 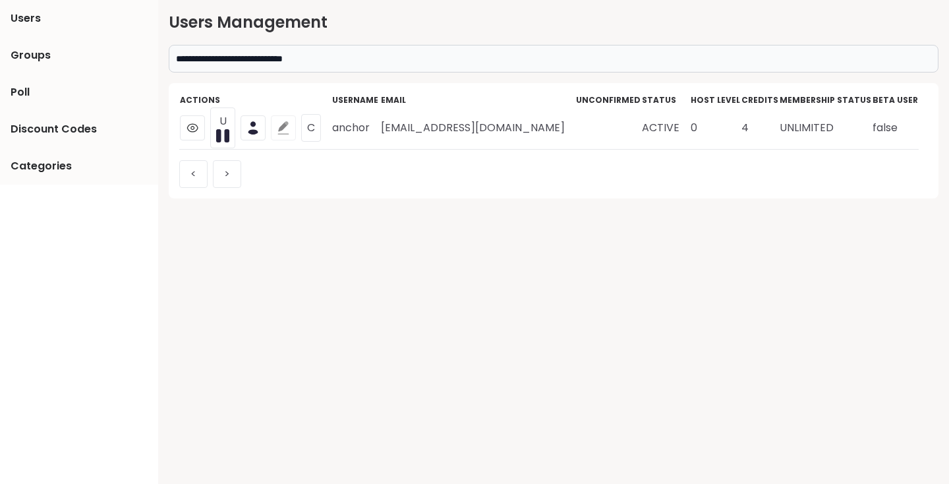 I want to click on button: C, so click(x=311, y=128).